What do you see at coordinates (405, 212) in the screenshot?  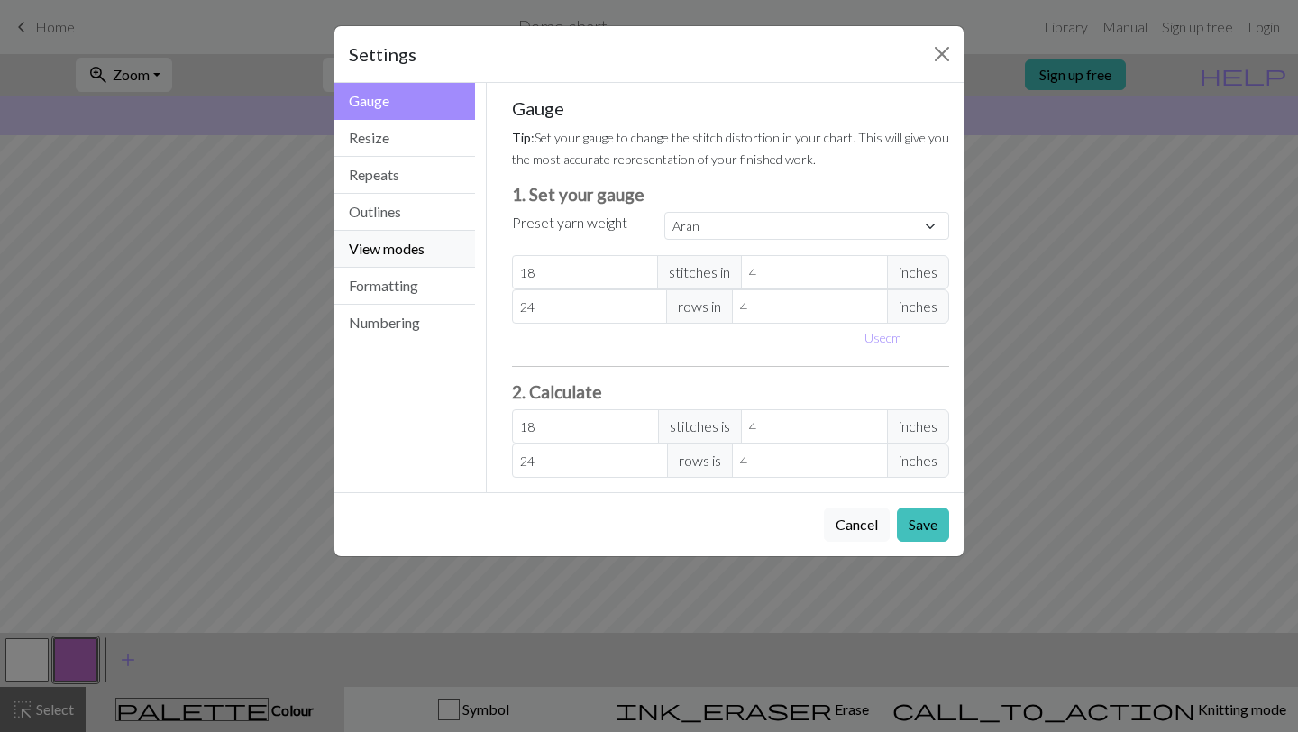 I see `button: Outlines` at bounding box center [405, 212].